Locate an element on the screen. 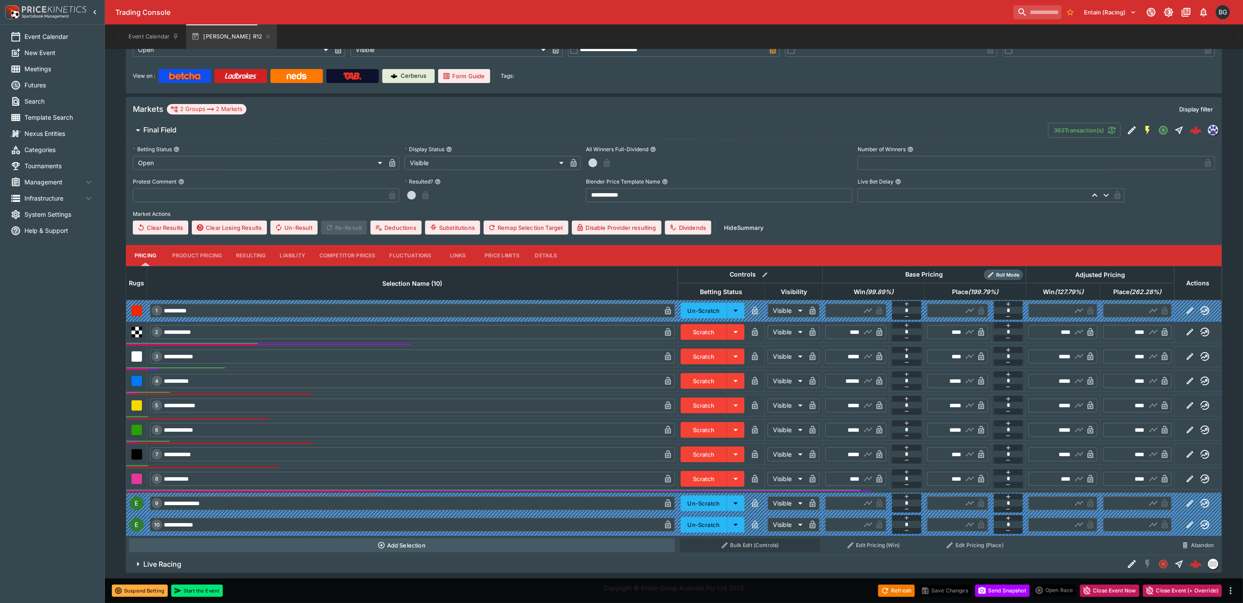 Image resolution: width=1243 pixels, height=603 pixels. span: 3 is located at coordinates (157, 357).